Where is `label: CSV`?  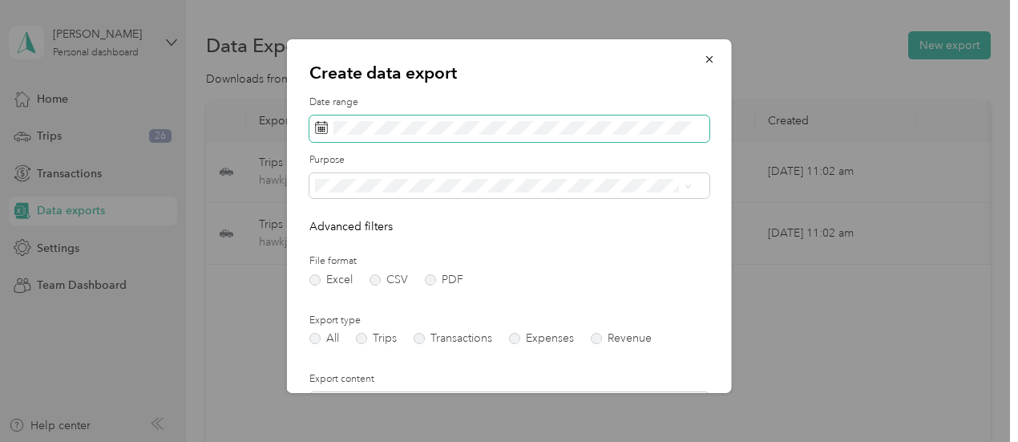 label: CSV is located at coordinates (389, 280).